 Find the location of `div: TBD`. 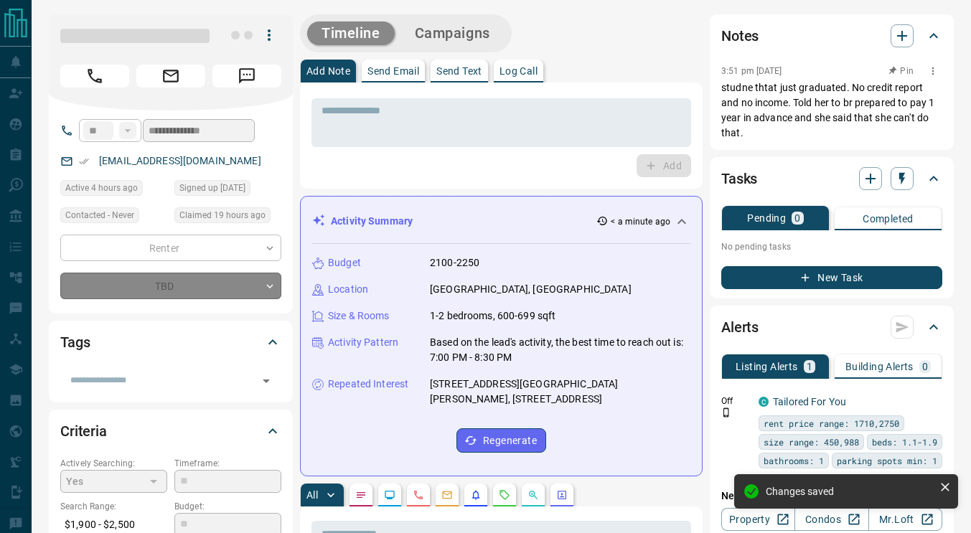

div: TBD is located at coordinates (171, 286).